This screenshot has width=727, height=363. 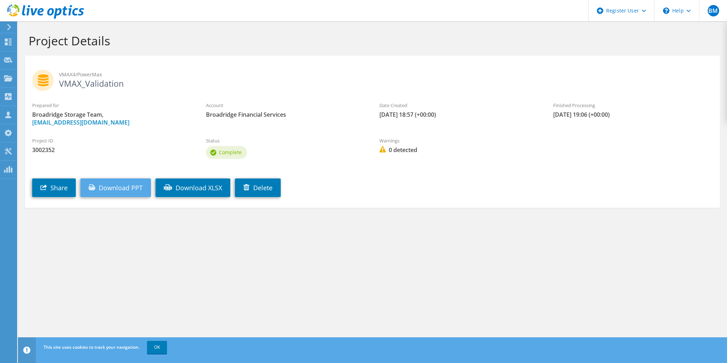 I want to click on a: Download XLSX, so click(x=193, y=188).